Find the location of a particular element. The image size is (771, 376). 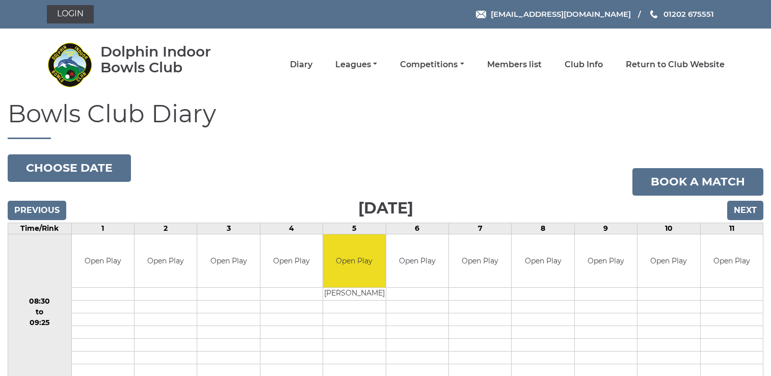

a: Members list is located at coordinates (514, 65).